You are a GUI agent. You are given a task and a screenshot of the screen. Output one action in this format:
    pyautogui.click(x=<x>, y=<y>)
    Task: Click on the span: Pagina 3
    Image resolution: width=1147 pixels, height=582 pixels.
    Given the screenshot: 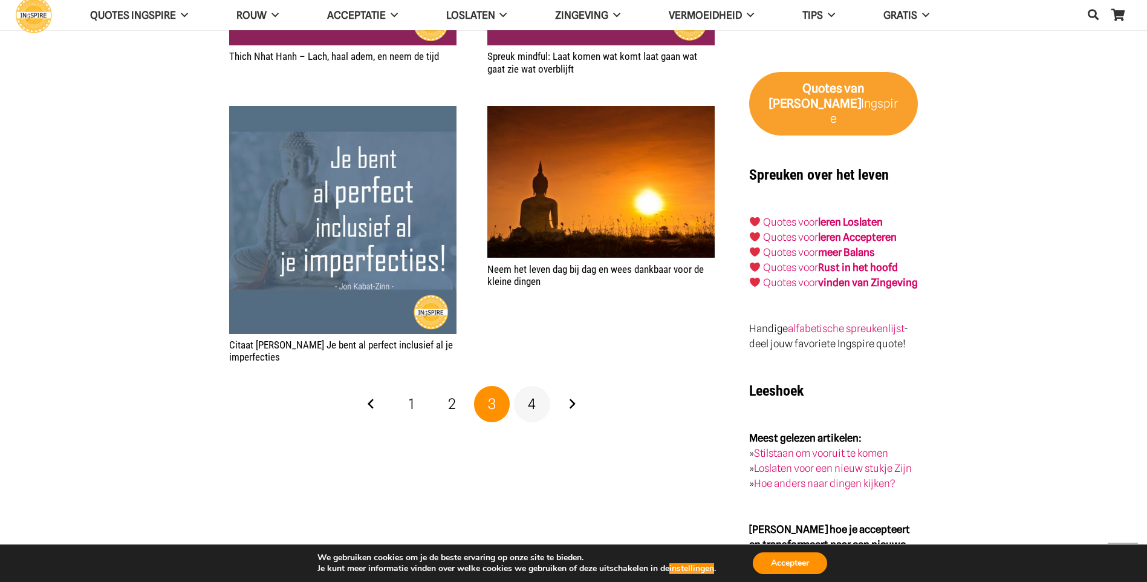 What is the action you would take?
    pyautogui.click(x=492, y=404)
    